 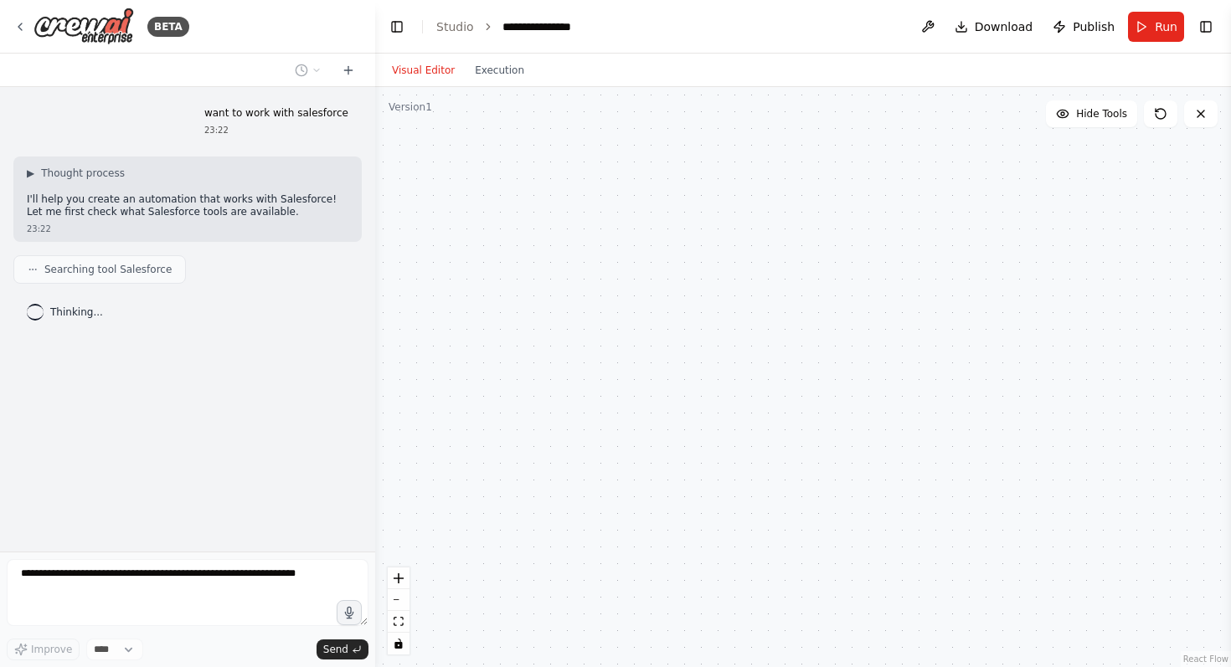 What do you see at coordinates (51, 650) in the screenshot?
I see `span: Improve` at bounding box center [51, 650].